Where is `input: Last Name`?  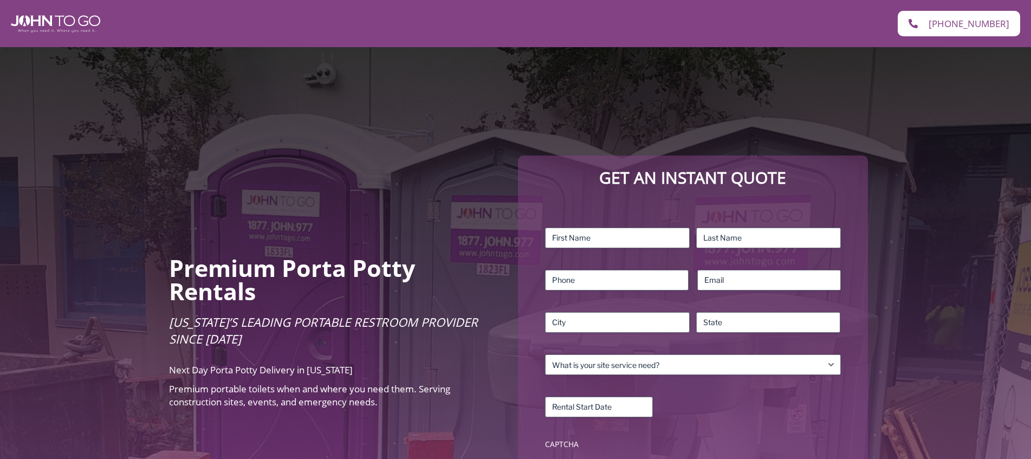 input: Last Name is located at coordinates (768, 238).